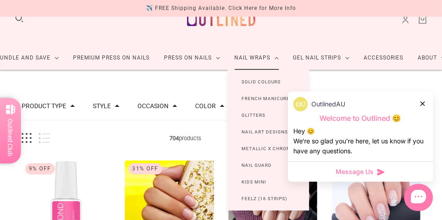  What do you see at coordinates (221, 8) in the screenshot?
I see `div: ✈️ FREE Shipping Available. Click Here for More Info` at bounding box center [221, 8].